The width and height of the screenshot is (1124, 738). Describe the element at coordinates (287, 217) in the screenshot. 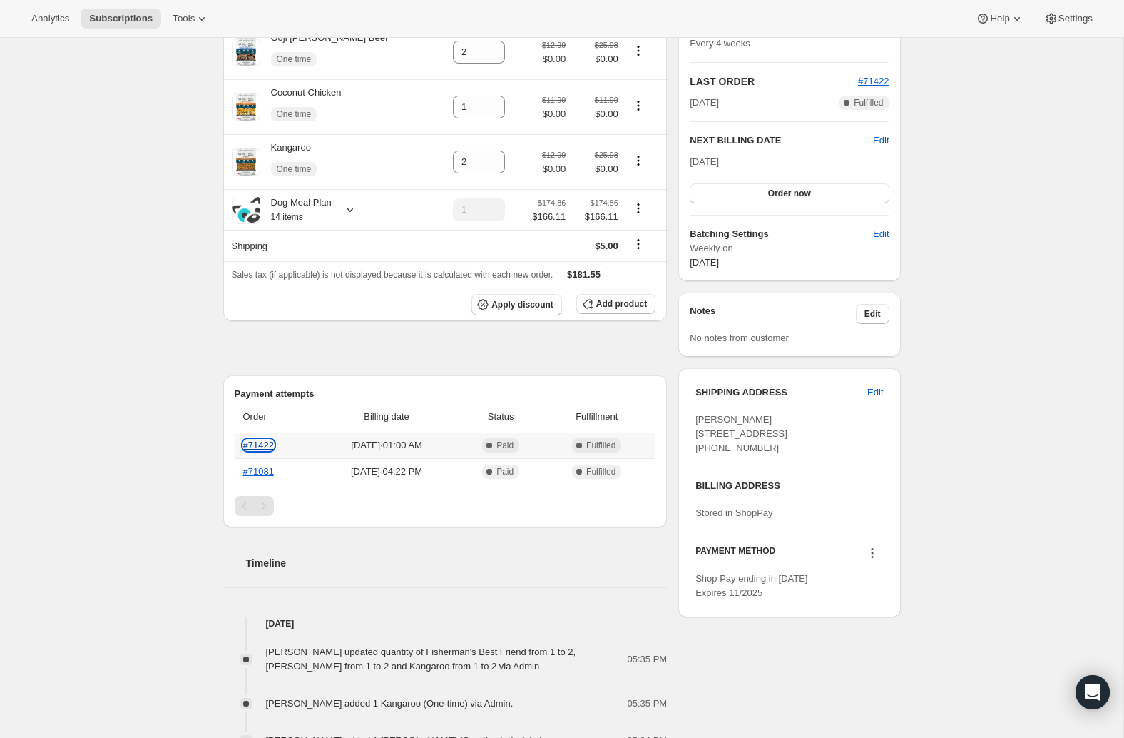

I see `small: 14 items` at that location.